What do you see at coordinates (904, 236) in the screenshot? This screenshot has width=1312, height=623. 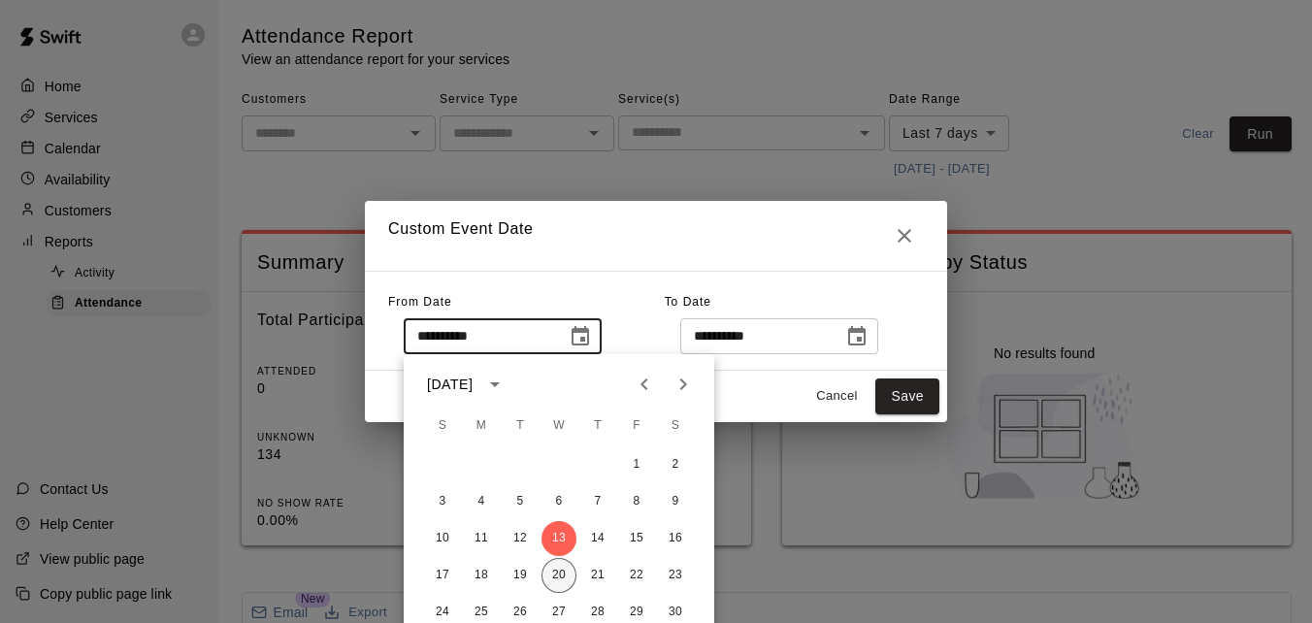 I see `button: Close` at bounding box center [904, 236].